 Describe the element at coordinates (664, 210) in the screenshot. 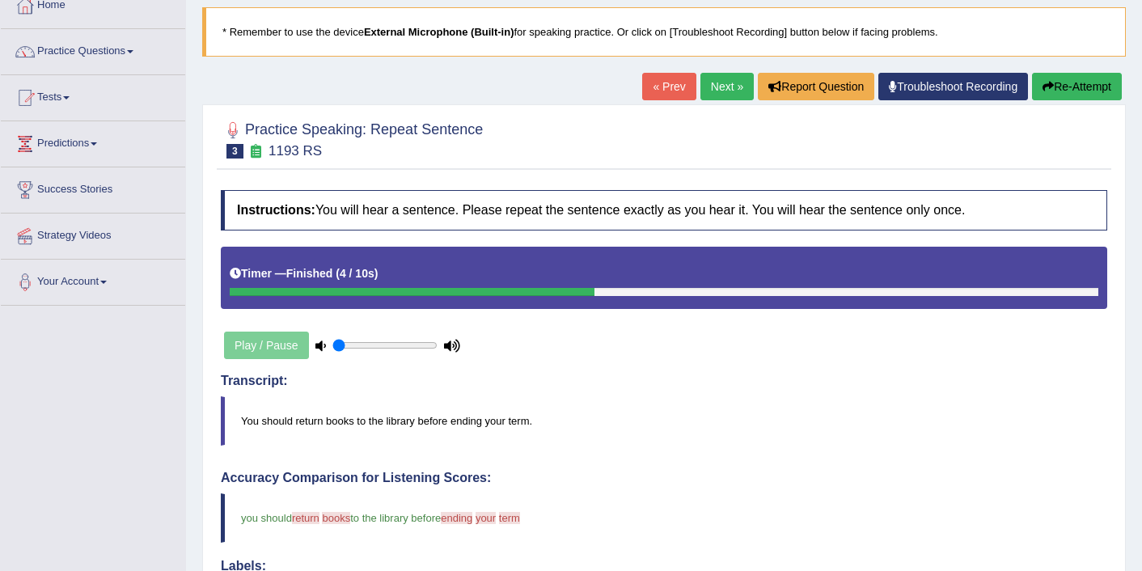

I see `h4: You will hear a sentence. Please repeat the sentence exactly as you hear it. You will hear the se...` at that location.